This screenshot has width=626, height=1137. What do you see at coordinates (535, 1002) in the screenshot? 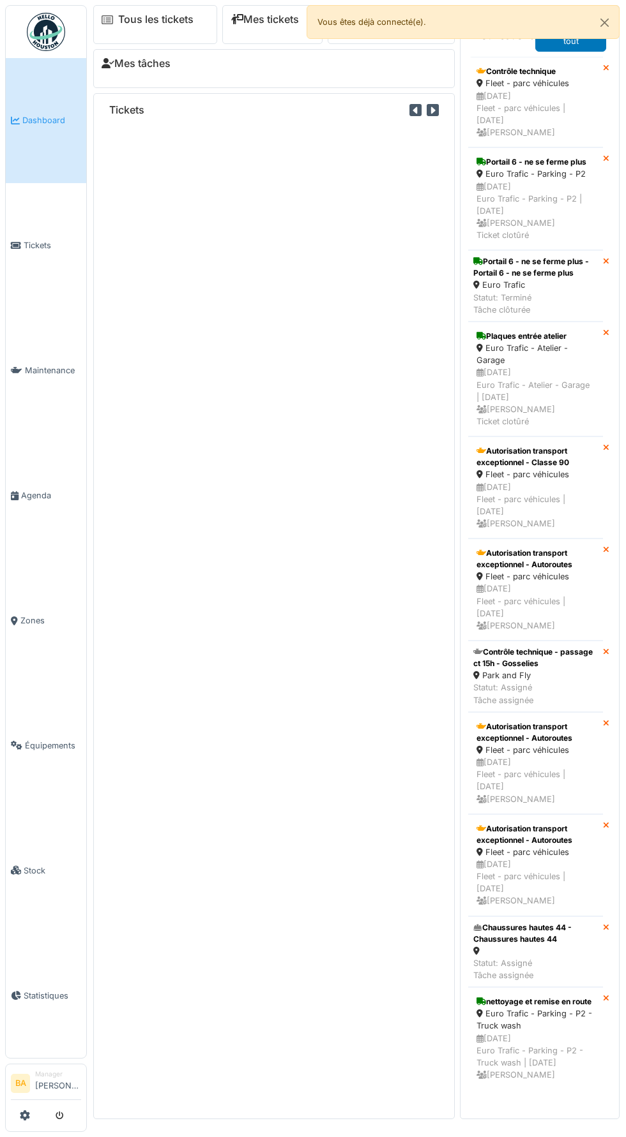
I see `div: nettoyage et remise en route` at bounding box center [535, 1002].